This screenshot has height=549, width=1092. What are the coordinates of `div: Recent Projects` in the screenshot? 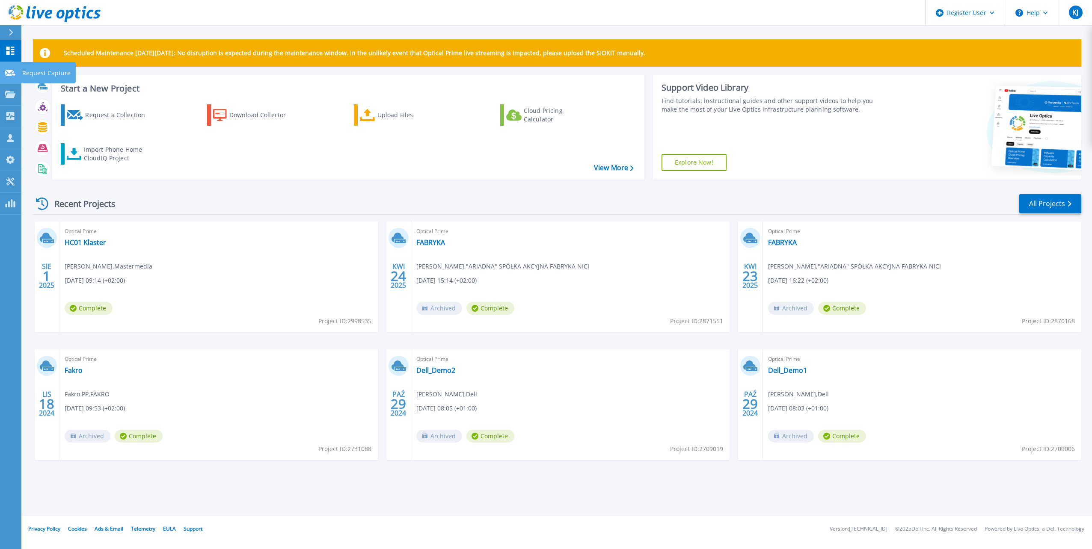 It's located at (80, 204).